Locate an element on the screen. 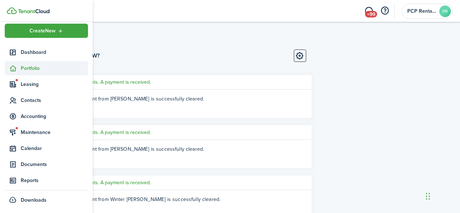  span: Accounting is located at coordinates (54, 116).